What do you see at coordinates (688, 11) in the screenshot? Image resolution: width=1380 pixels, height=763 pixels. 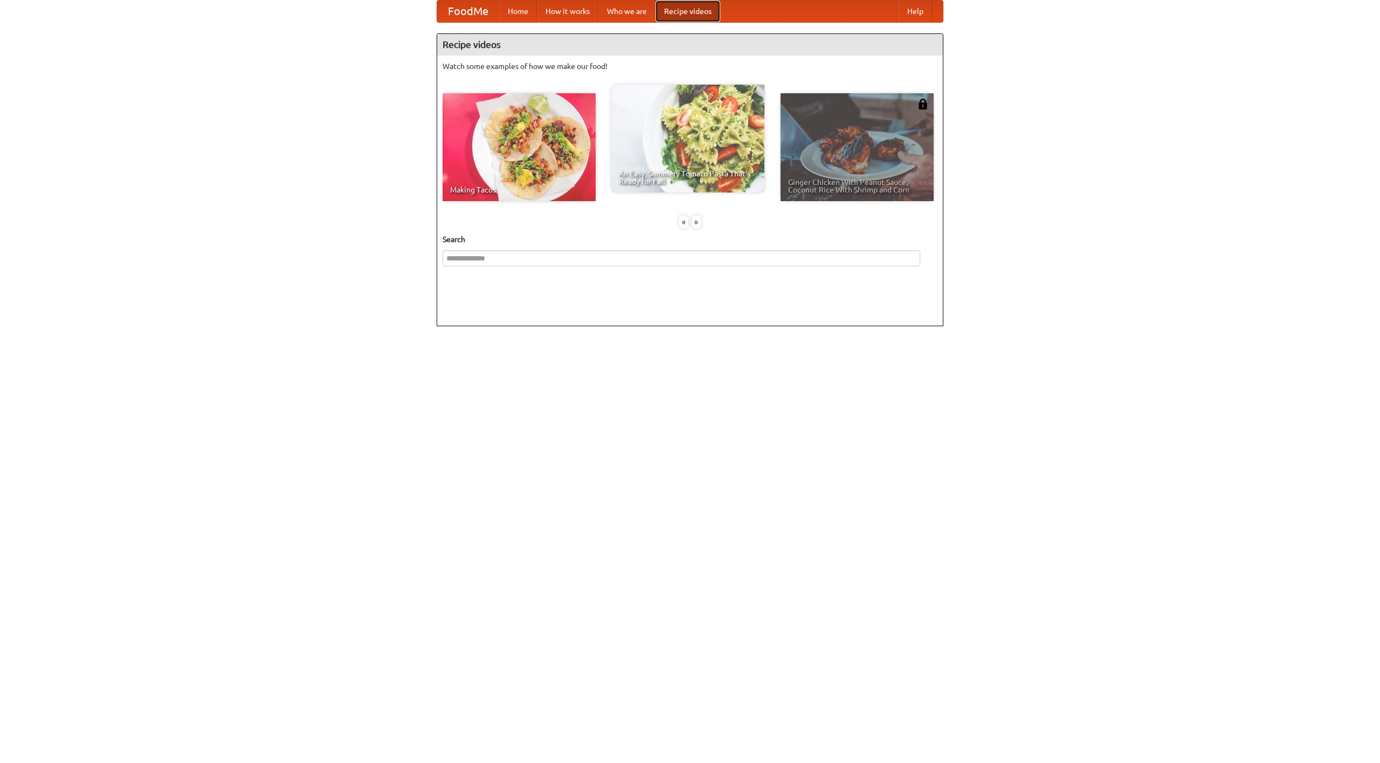 I see `a: Recipe videos` at bounding box center [688, 11].